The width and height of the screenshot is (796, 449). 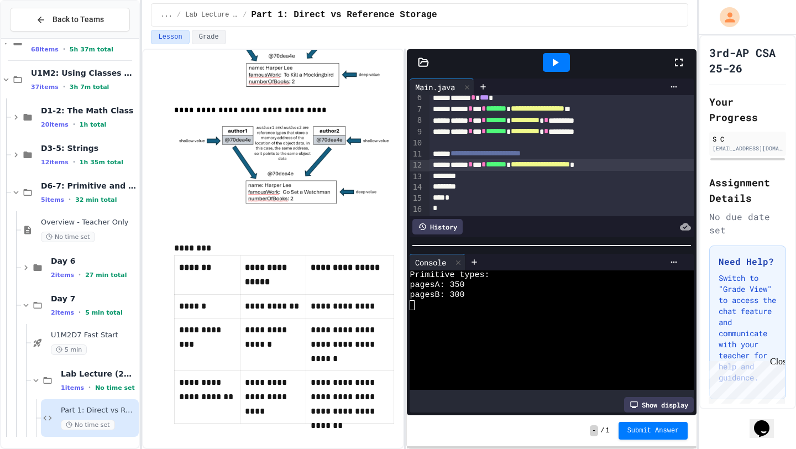 I want to click on div: 11, so click(x=416, y=154).